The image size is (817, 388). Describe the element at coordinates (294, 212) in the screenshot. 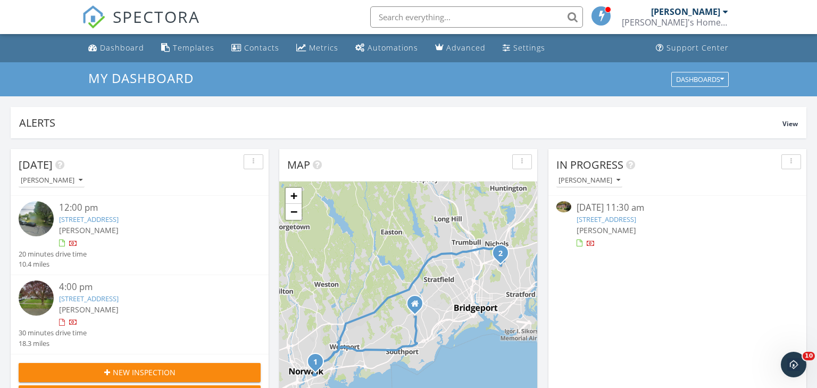

I see `a: Zoom out` at that location.